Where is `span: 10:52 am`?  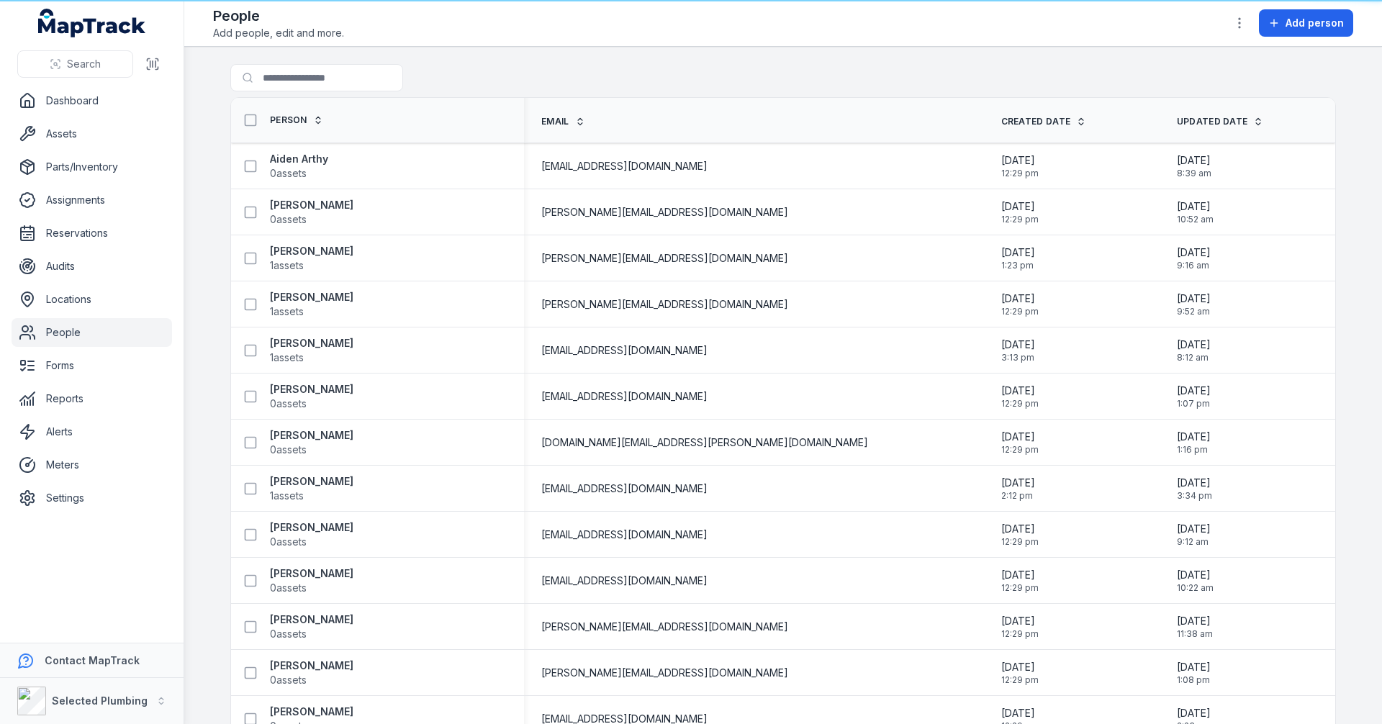 span: 10:52 am is located at coordinates (1195, 220).